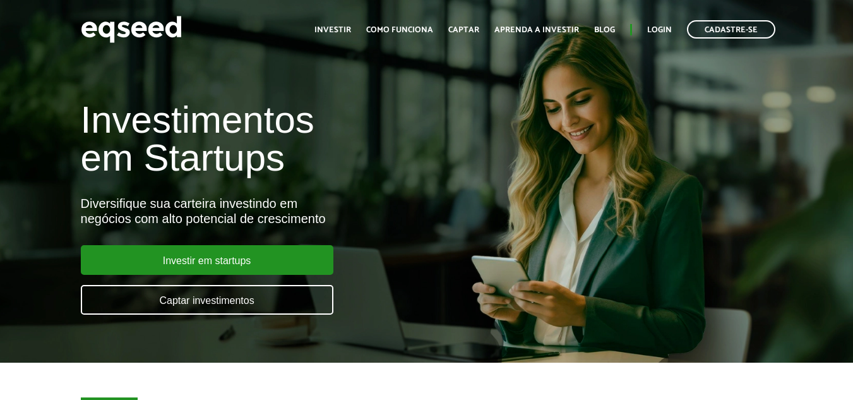 This screenshot has height=400, width=853. What do you see at coordinates (207, 299) in the screenshot?
I see `a: Captar investimentos` at bounding box center [207, 299].